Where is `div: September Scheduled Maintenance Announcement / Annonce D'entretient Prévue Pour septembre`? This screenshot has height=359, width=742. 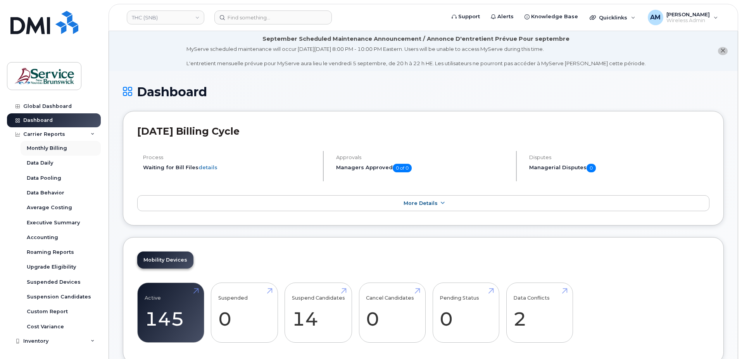
div: September Scheduled Maintenance Announcement / Annonce D'entretient Prévue Pour septembre is located at coordinates (416, 39).